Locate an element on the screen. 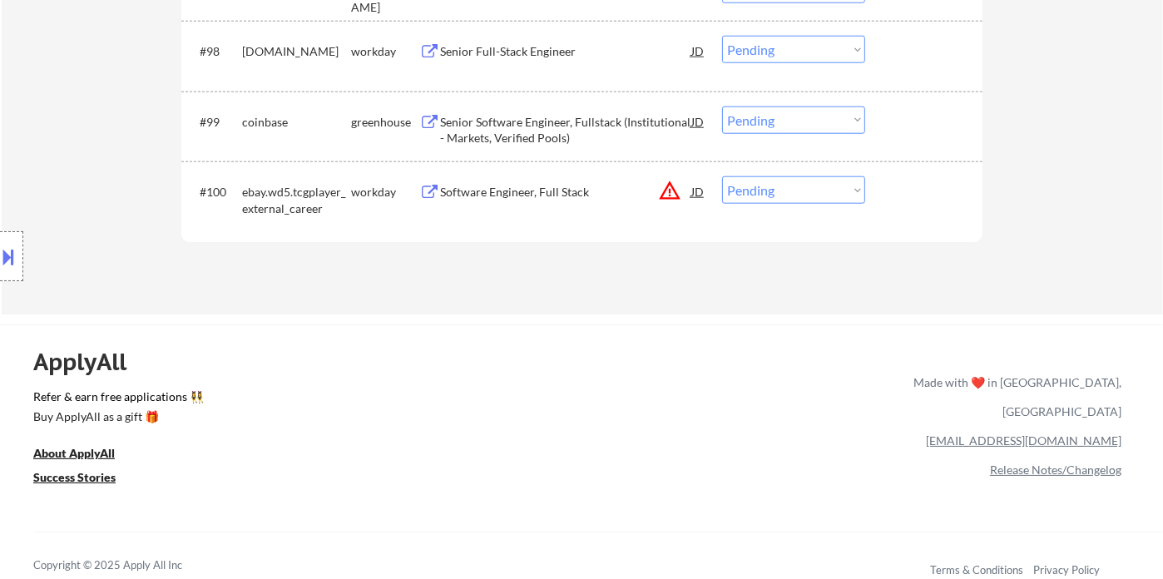  div: #98 is located at coordinates (214, 52).